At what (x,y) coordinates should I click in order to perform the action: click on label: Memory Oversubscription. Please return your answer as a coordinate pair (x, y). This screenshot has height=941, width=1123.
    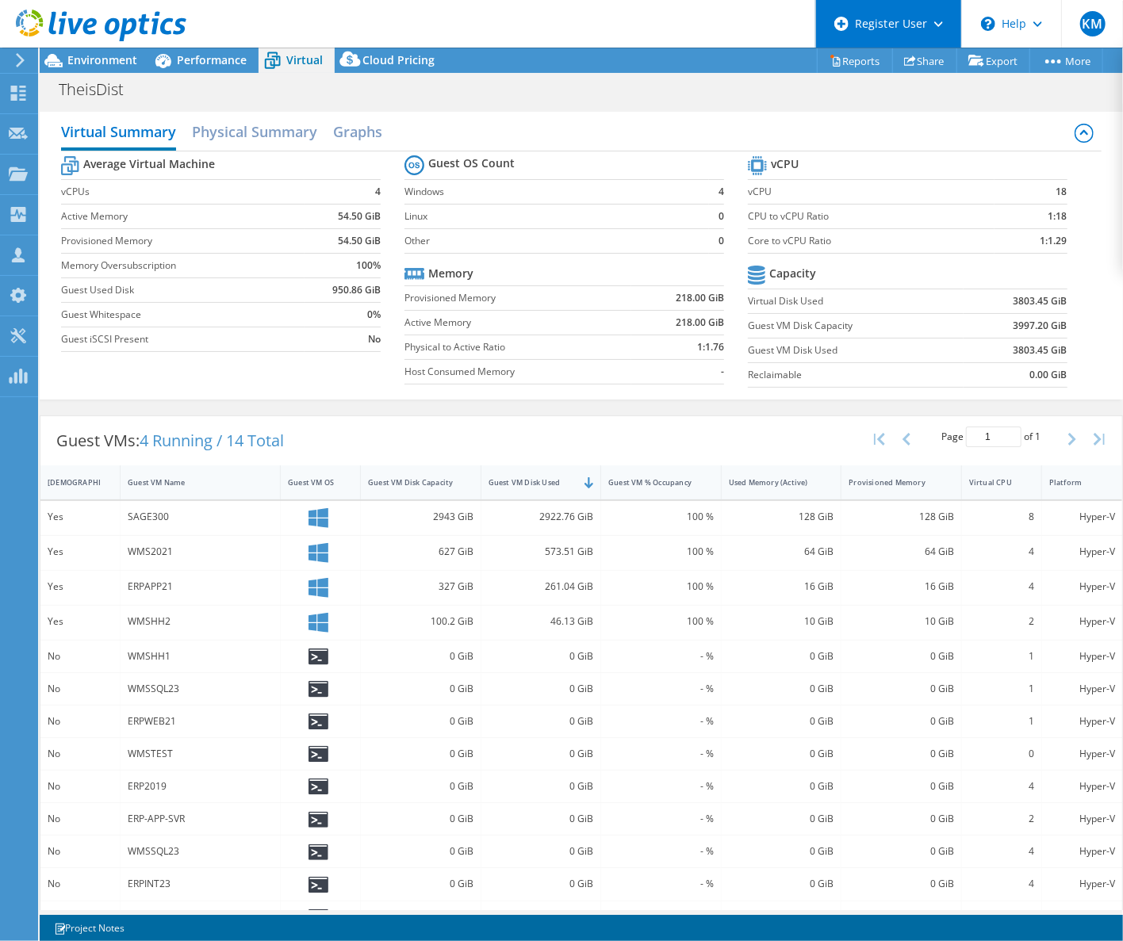
    Looking at the image, I should click on (182, 266).